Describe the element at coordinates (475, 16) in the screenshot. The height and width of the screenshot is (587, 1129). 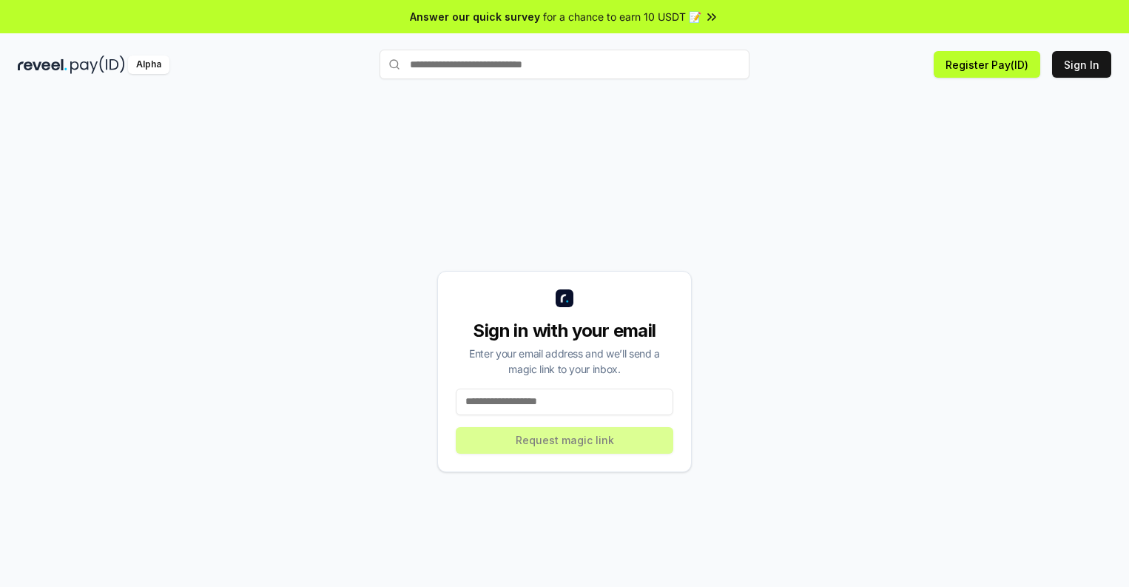
I see `span: Answer our quick survey` at that location.